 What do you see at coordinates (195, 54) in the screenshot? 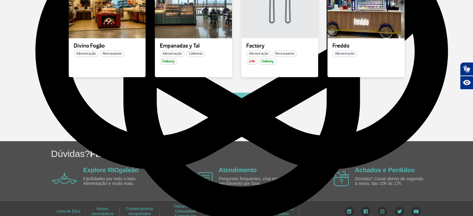
I see `span: Cafeteria` at bounding box center [195, 54].